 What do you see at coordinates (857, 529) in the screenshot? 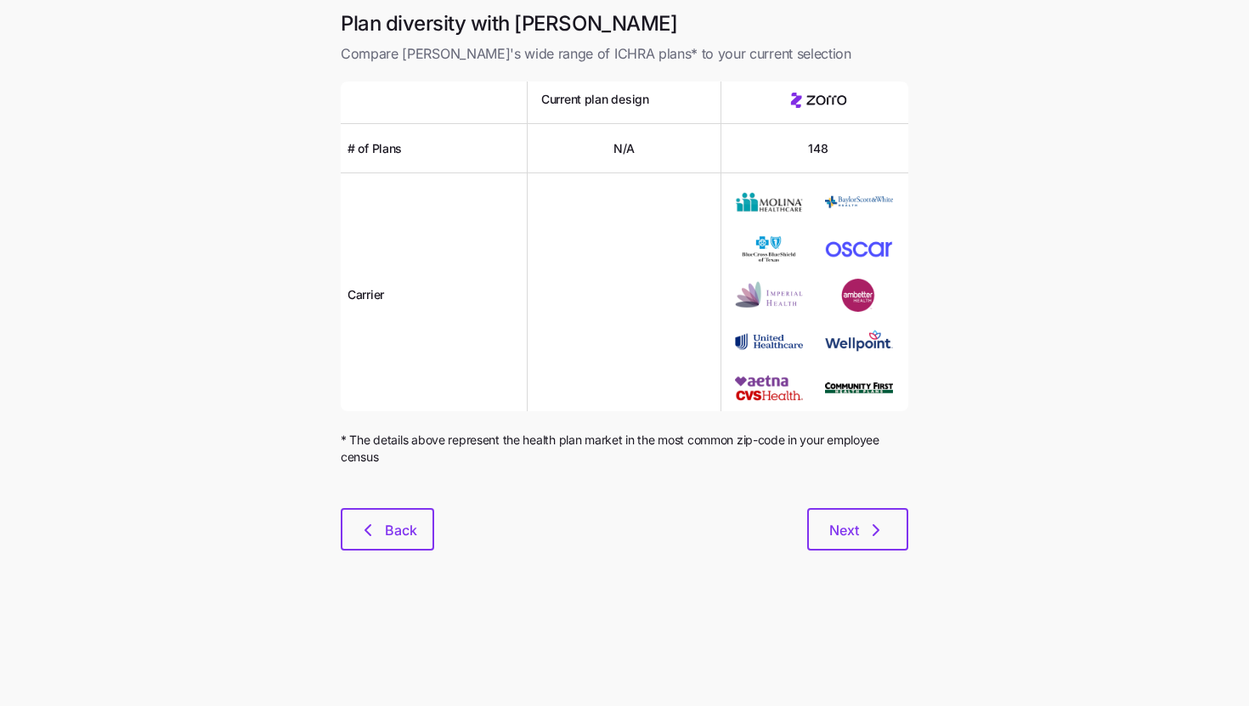
I see `button: Next` at bounding box center [857, 529].